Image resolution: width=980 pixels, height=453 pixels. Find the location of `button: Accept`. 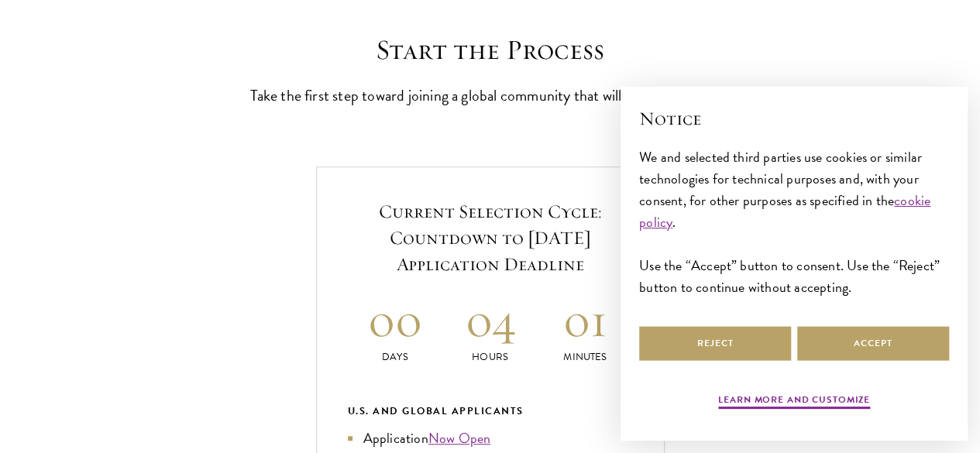

button: Accept is located at coordinates (873, 343).